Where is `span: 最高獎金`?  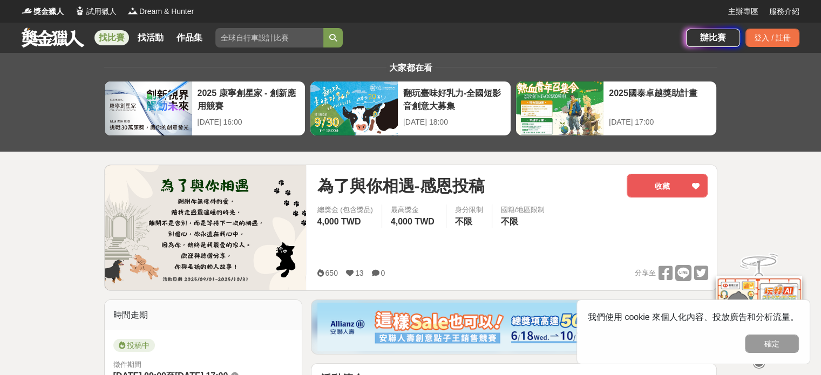
span: 最高獎金 is located at coordinates (414, 210).